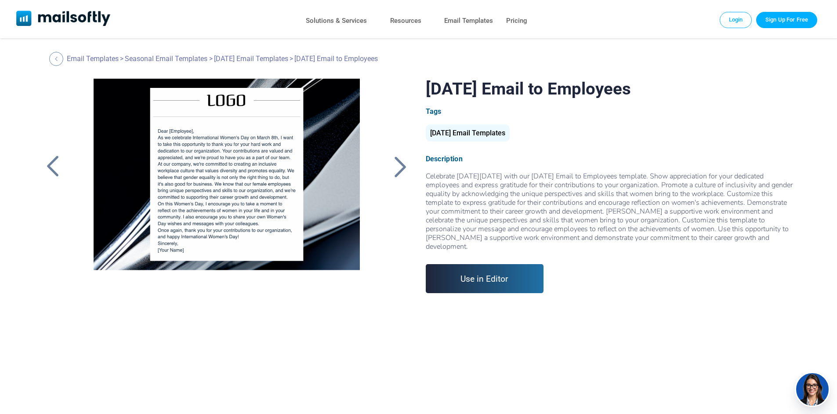 The image size is (837, 414). Describe the element at coordinates (736, 20) in the screenshot. I see `a: Login` at that location.